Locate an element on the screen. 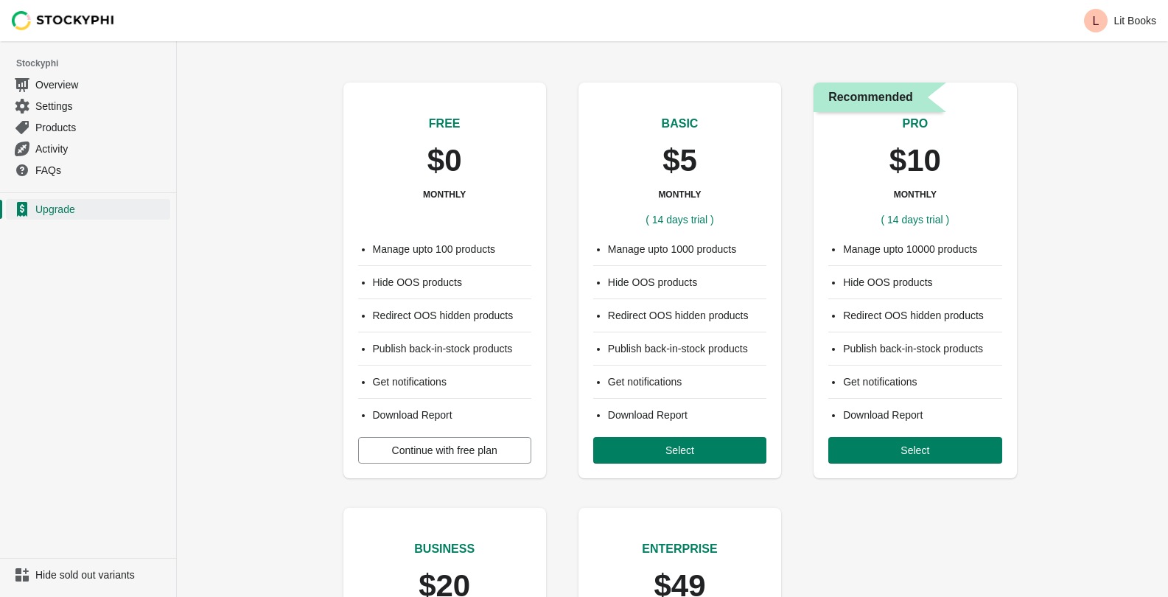 This screenshot has height=597, width=1168. p: Lit Books is located at coordinates (1135, 21).